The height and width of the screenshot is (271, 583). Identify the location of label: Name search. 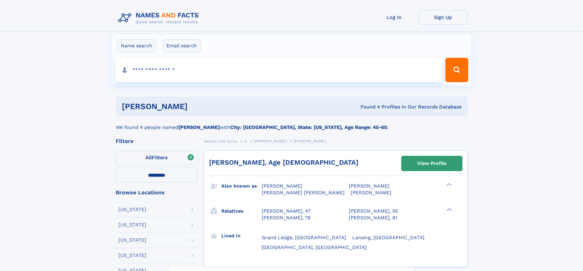
(136, 46).